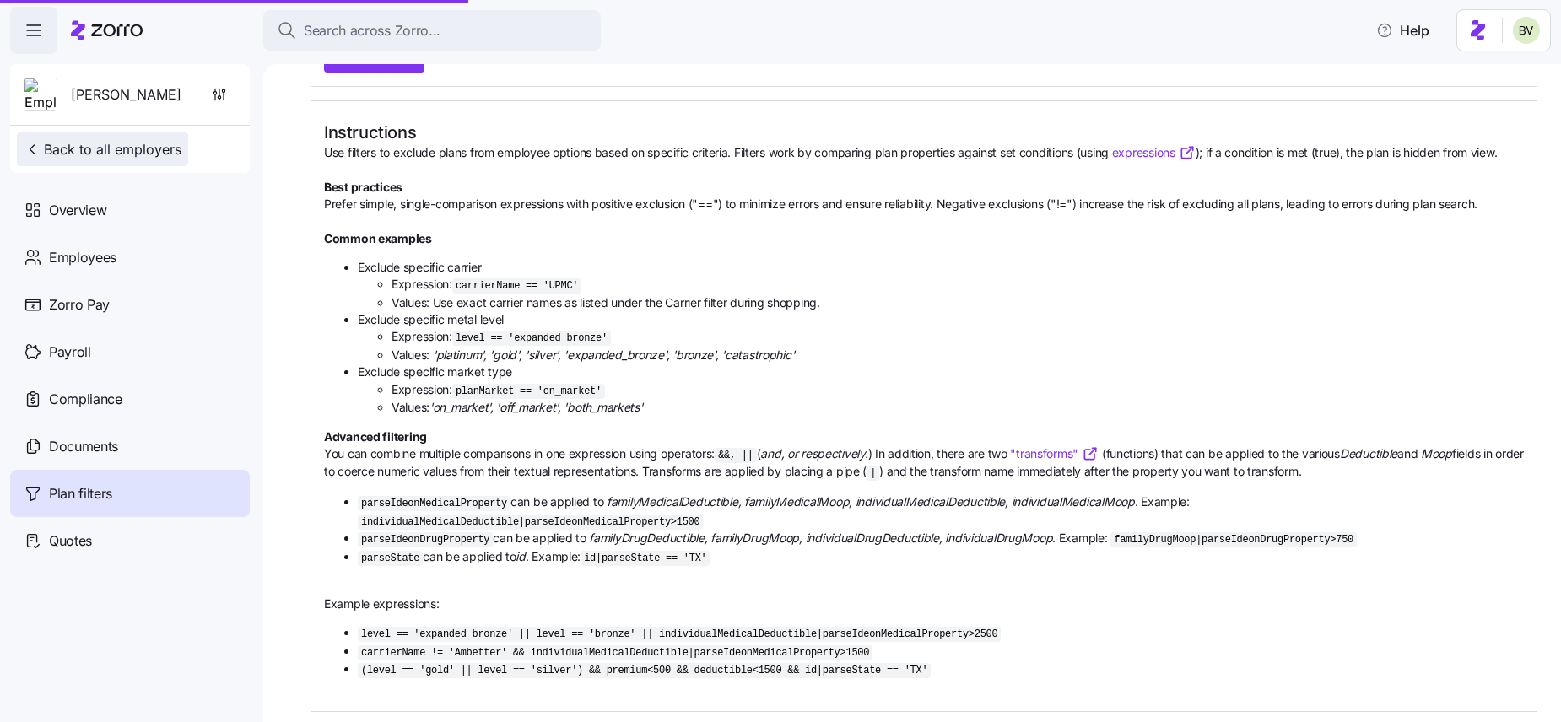 This screenshot has height=722, width=1561. What do you see at coordinates (1402, 30) in the screenshot?
I see `button: Help` at bounding box center [1402, 30].